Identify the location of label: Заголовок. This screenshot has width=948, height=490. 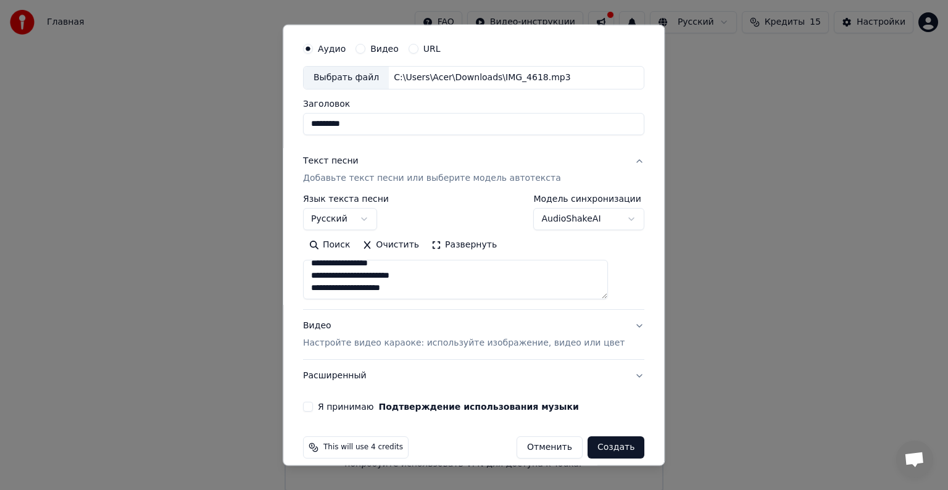
(474, 104).